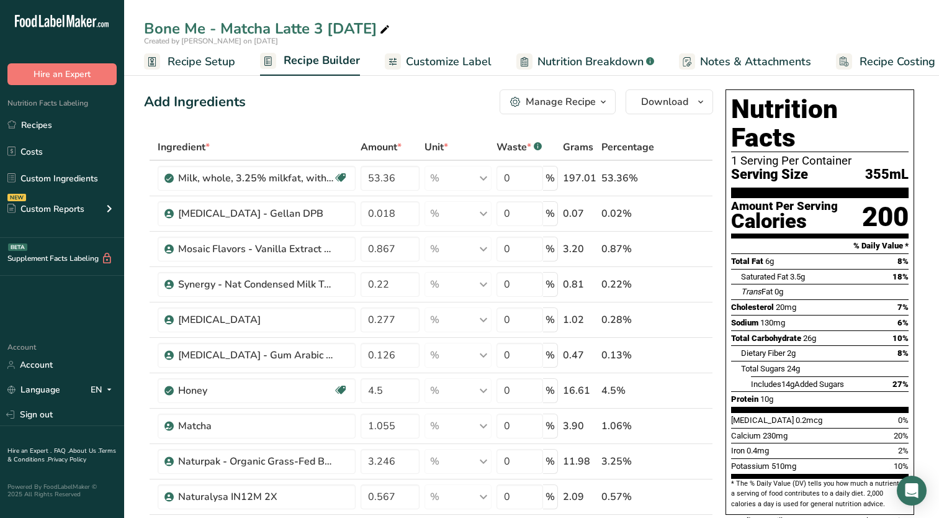  What do you see at coordinates (745, 399) in the screenshot?
I see `span: Protein` at bounding box center [745, 399].